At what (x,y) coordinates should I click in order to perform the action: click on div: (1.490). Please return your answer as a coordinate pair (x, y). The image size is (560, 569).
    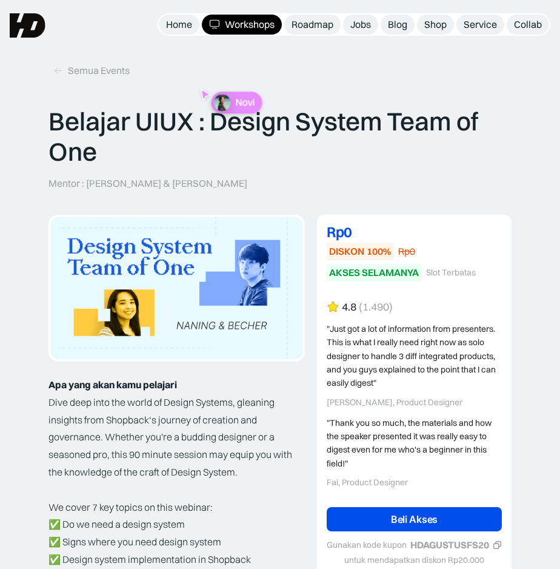
    Looking at the image, I should click on (376, 307).